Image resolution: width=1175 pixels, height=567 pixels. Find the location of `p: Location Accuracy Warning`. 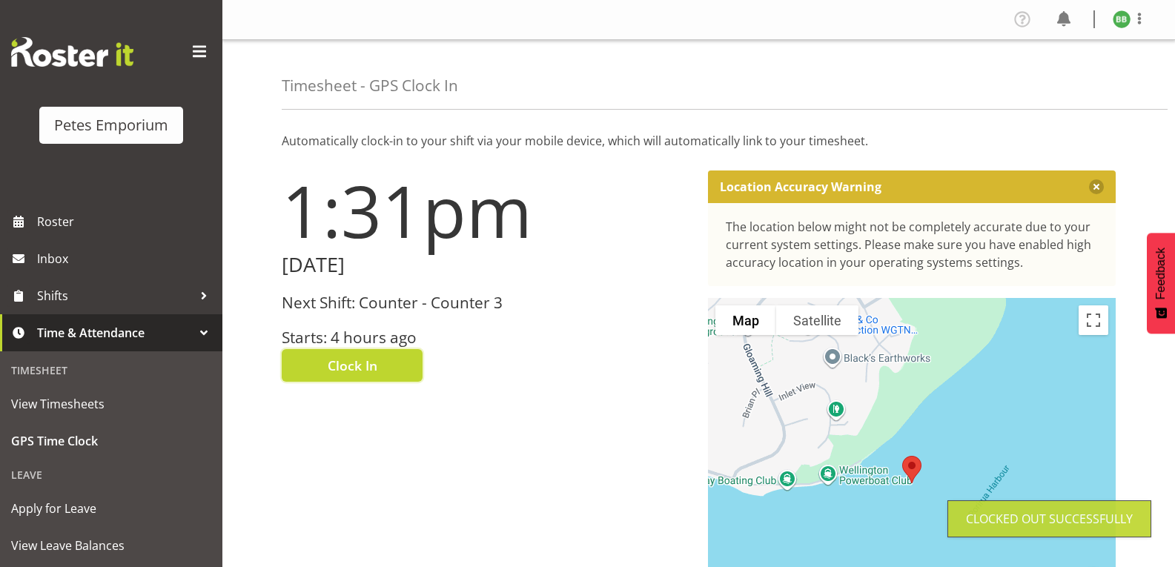

p: Location Accuracy Warning is located at coordinates (800, 187).